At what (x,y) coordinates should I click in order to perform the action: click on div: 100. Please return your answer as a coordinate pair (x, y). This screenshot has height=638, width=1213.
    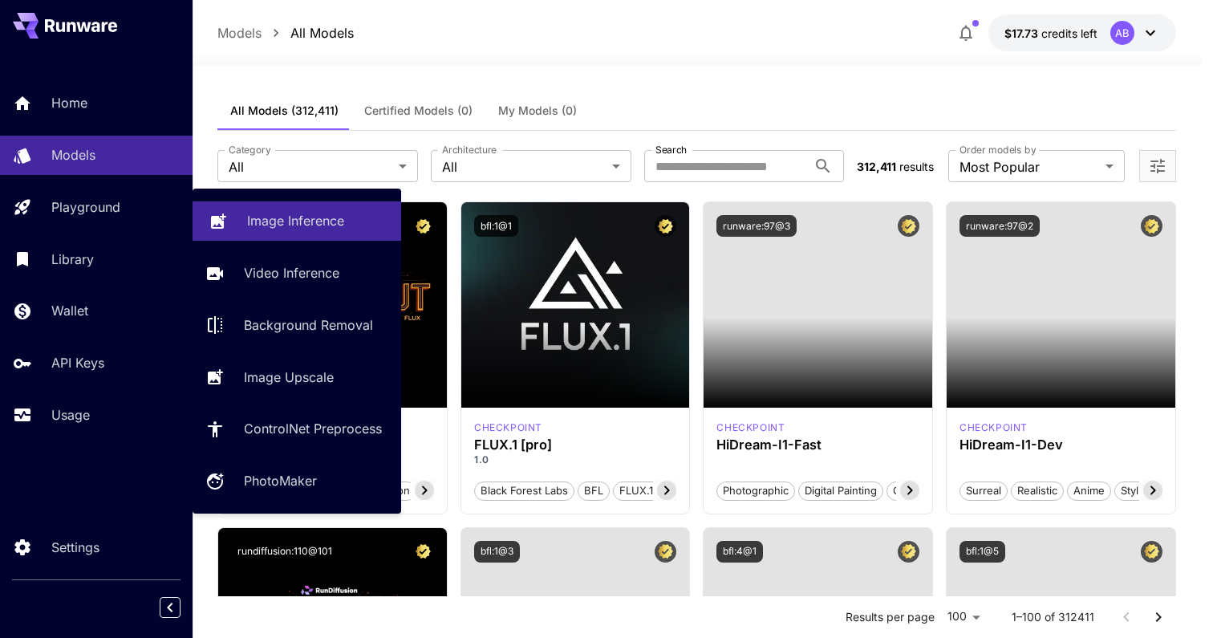
    Looking at the image, I should click on (963, 616).